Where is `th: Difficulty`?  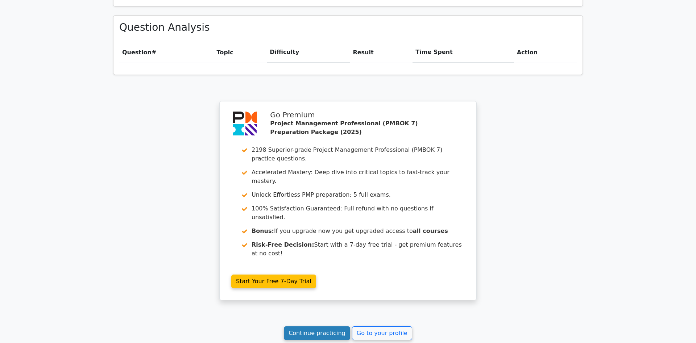 th: Difficulty is located at coordinates (308, 52).